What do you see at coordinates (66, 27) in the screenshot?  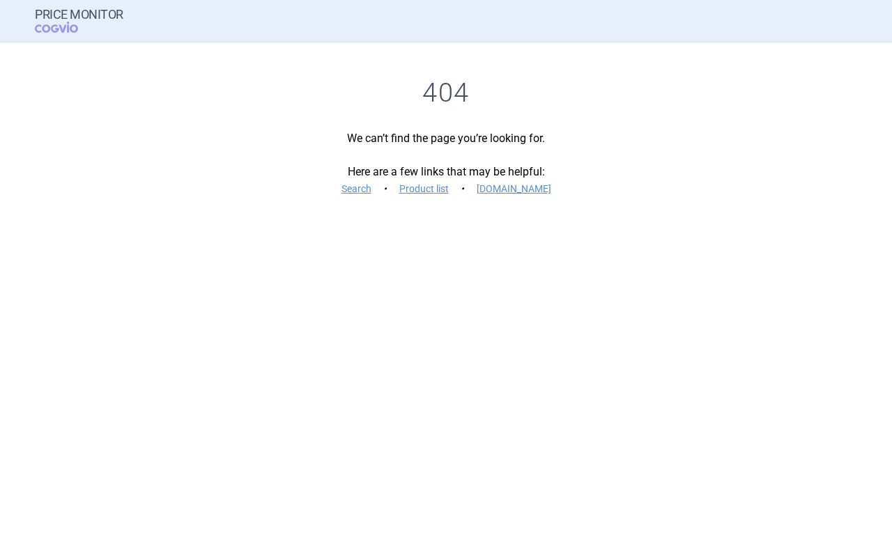 I see `span: COGVIO` at bounding box center [66, 27].